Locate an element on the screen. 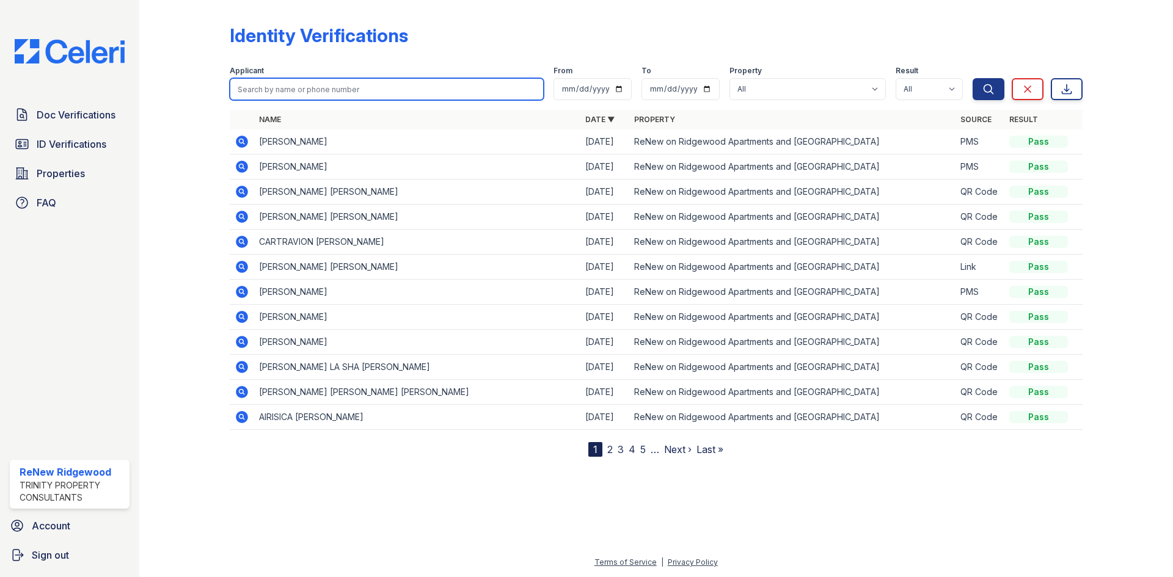  label: To is located at coordinates (646, 71).